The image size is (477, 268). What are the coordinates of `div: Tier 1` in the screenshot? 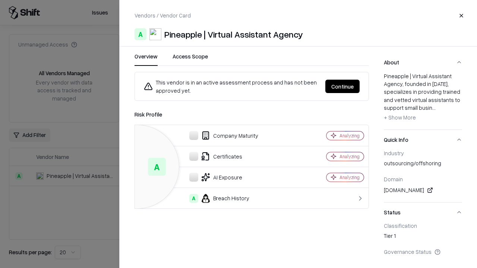 It's located at (423, 237).